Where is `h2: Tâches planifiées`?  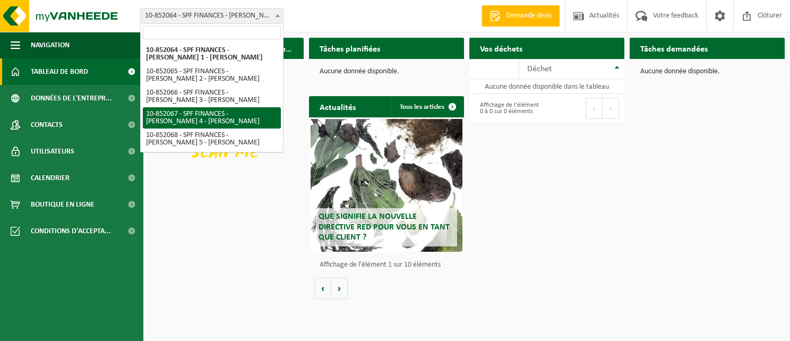
h2: Tâches planifiées is located at coordinates (350, 48).